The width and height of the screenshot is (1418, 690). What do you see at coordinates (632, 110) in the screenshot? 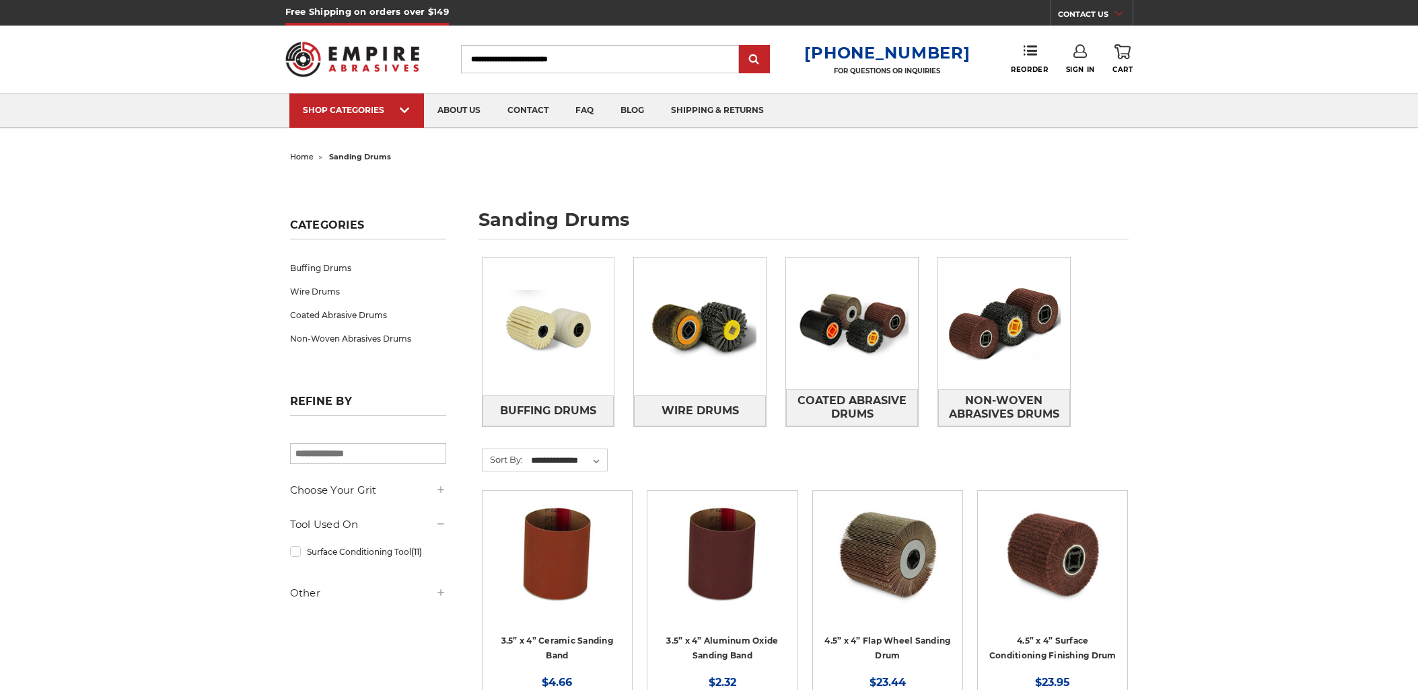
I see `a: blog` at bounding box center [632, 110].